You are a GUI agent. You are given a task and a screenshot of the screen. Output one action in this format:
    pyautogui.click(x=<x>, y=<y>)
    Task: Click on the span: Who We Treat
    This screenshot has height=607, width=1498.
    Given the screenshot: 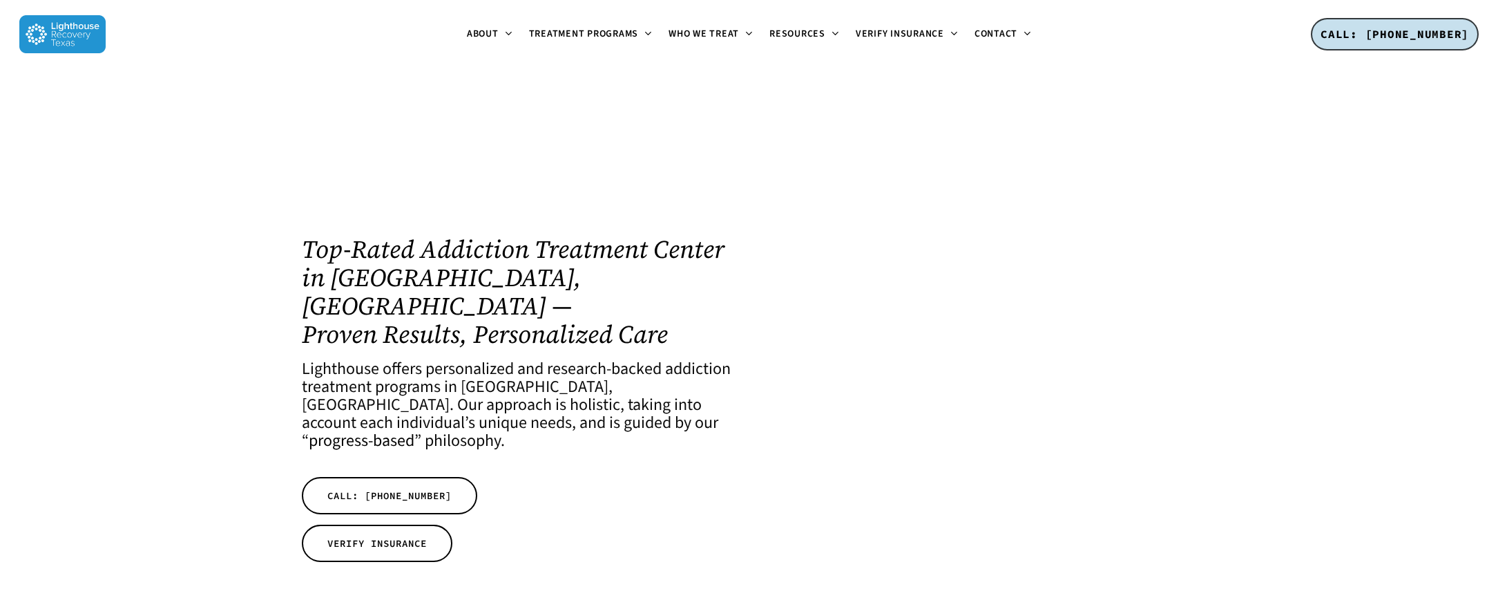 What is the action you would take?
    pyautogui.click(x=704, y=34)
    